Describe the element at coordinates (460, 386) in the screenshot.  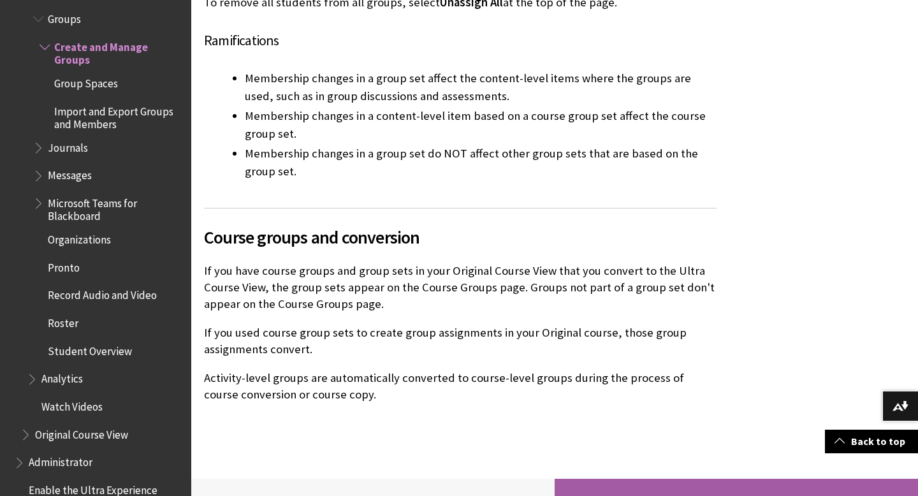
I see `p: Activity-level groups are automatically converted to course-level groups during the process of co...` at that location.